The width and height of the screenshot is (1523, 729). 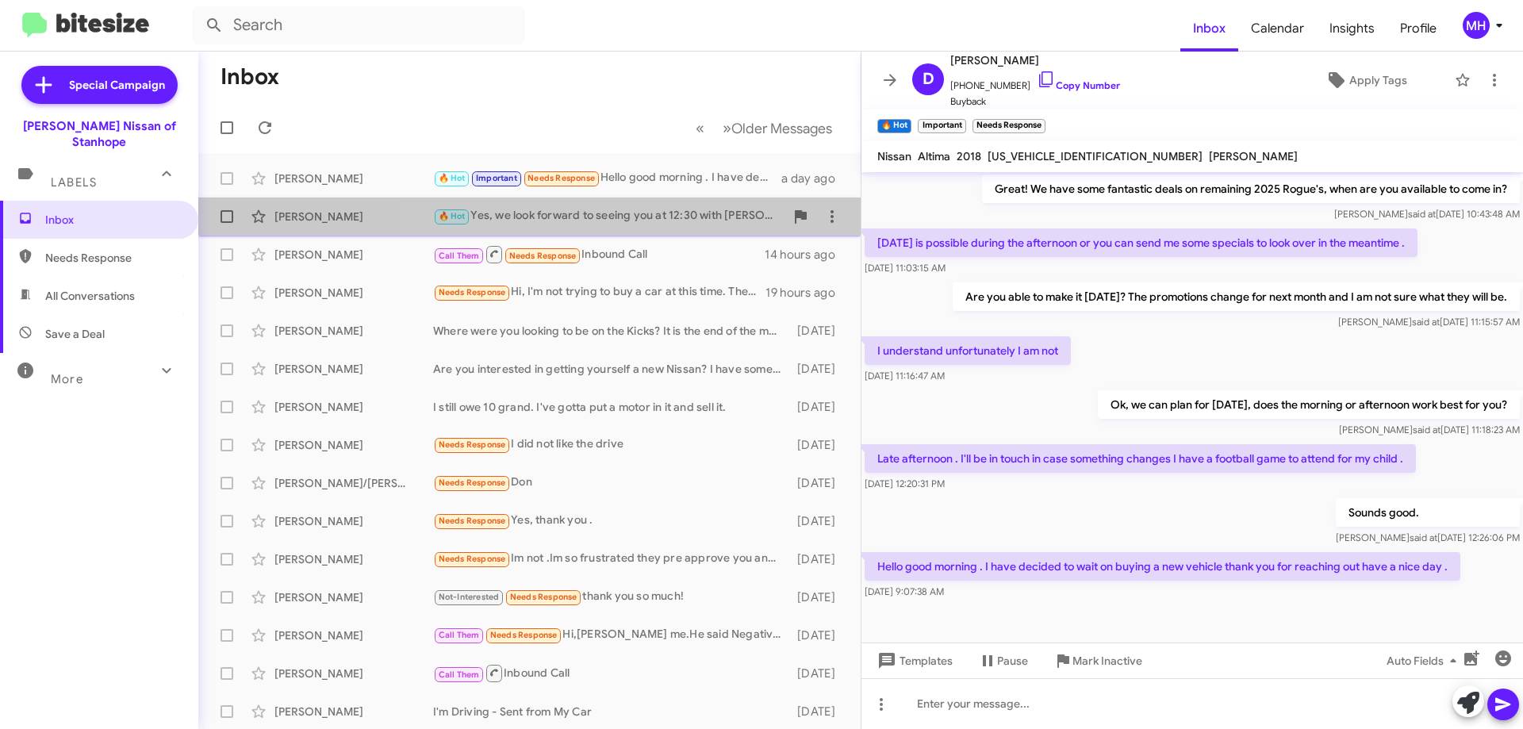 What do you see at coordinates (611, 559) in the screenshot?
I see `div: Im not .Im so frustrated they pre approve you and the banks that the dealers do business they ask...` at bounding box center [611, 559].